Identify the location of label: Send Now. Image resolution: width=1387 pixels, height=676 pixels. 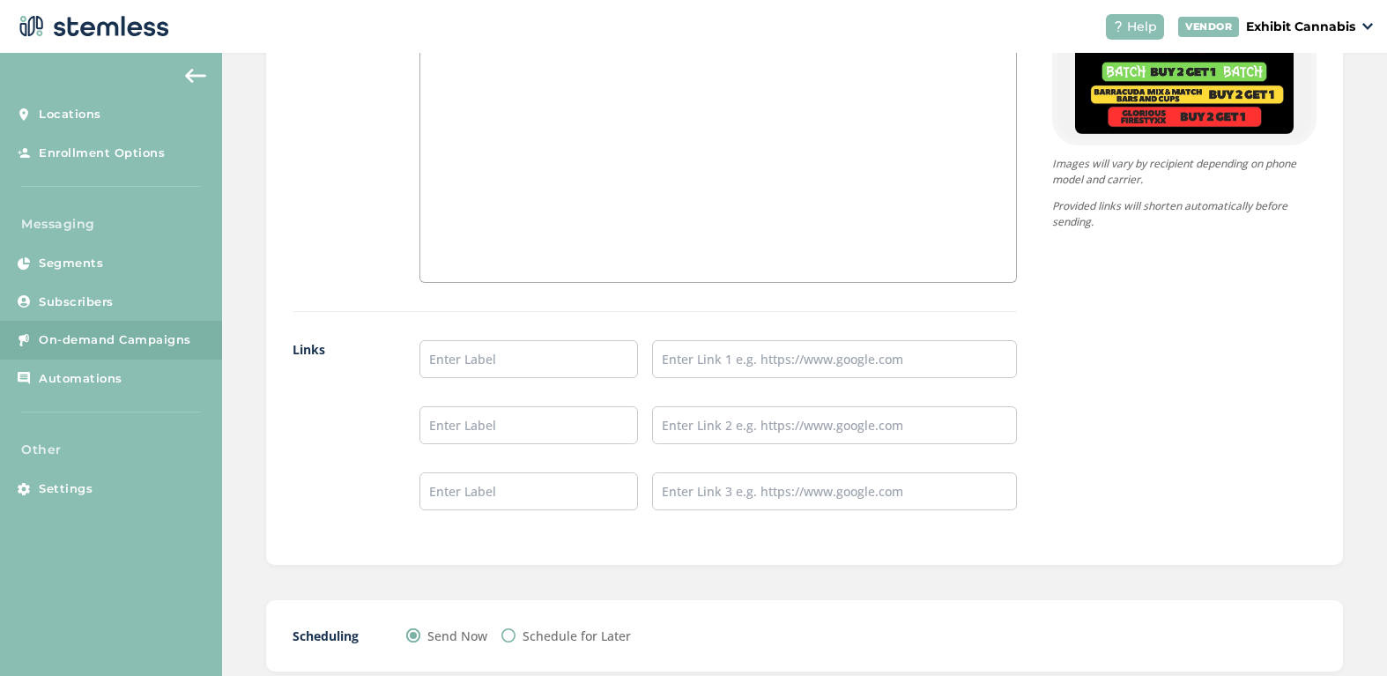
(457, 635).